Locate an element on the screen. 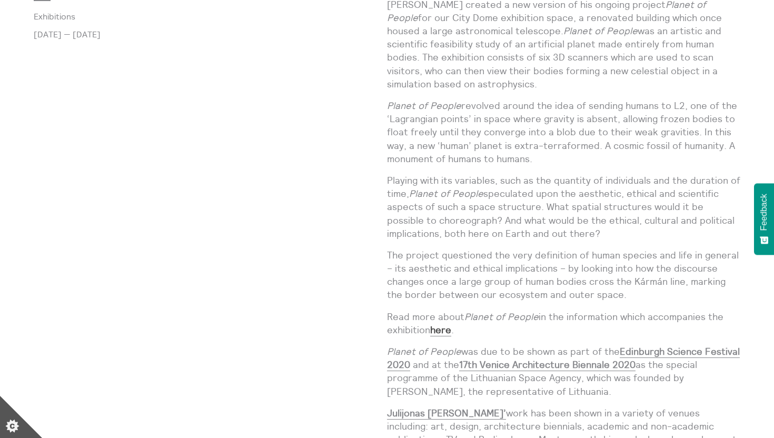 The width and height of the screenshot is (774, 438). p: Read more about in the information which accompanies the exhibition . is located at coordinates (564, 323).